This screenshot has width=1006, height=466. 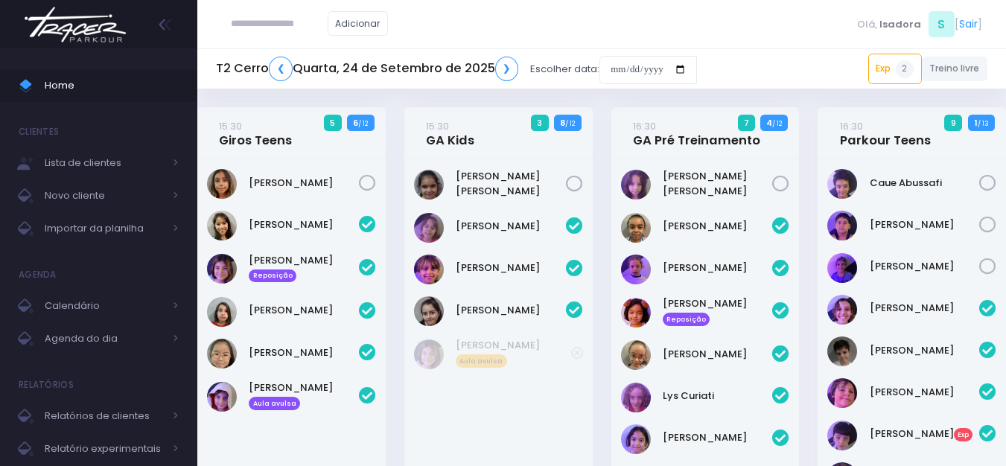 What do you see at coordinates (842, 226) in the screenshot?
I see `img: Felipe Jorge Bittar Sousa` at bounding box center [842, 226].